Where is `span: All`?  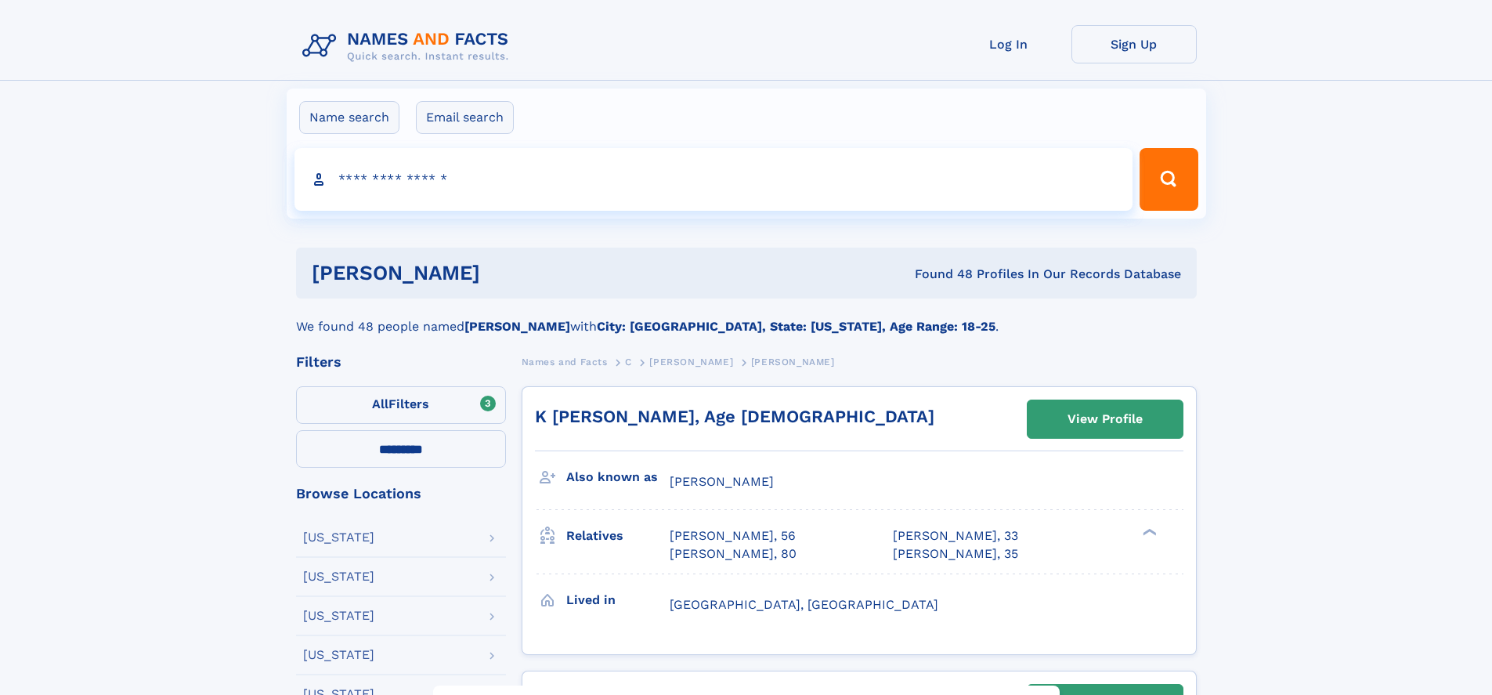
span: All is located at coordinates (380, 403).